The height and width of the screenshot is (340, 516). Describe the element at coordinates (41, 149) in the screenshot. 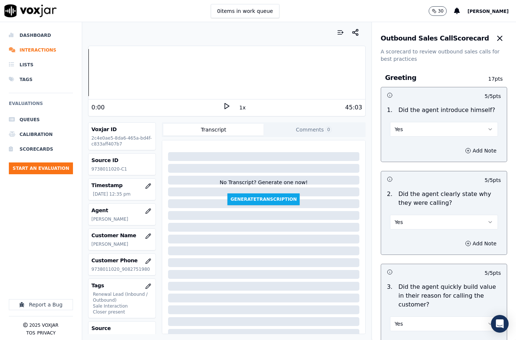

I see `li: Scorecards` at that location.